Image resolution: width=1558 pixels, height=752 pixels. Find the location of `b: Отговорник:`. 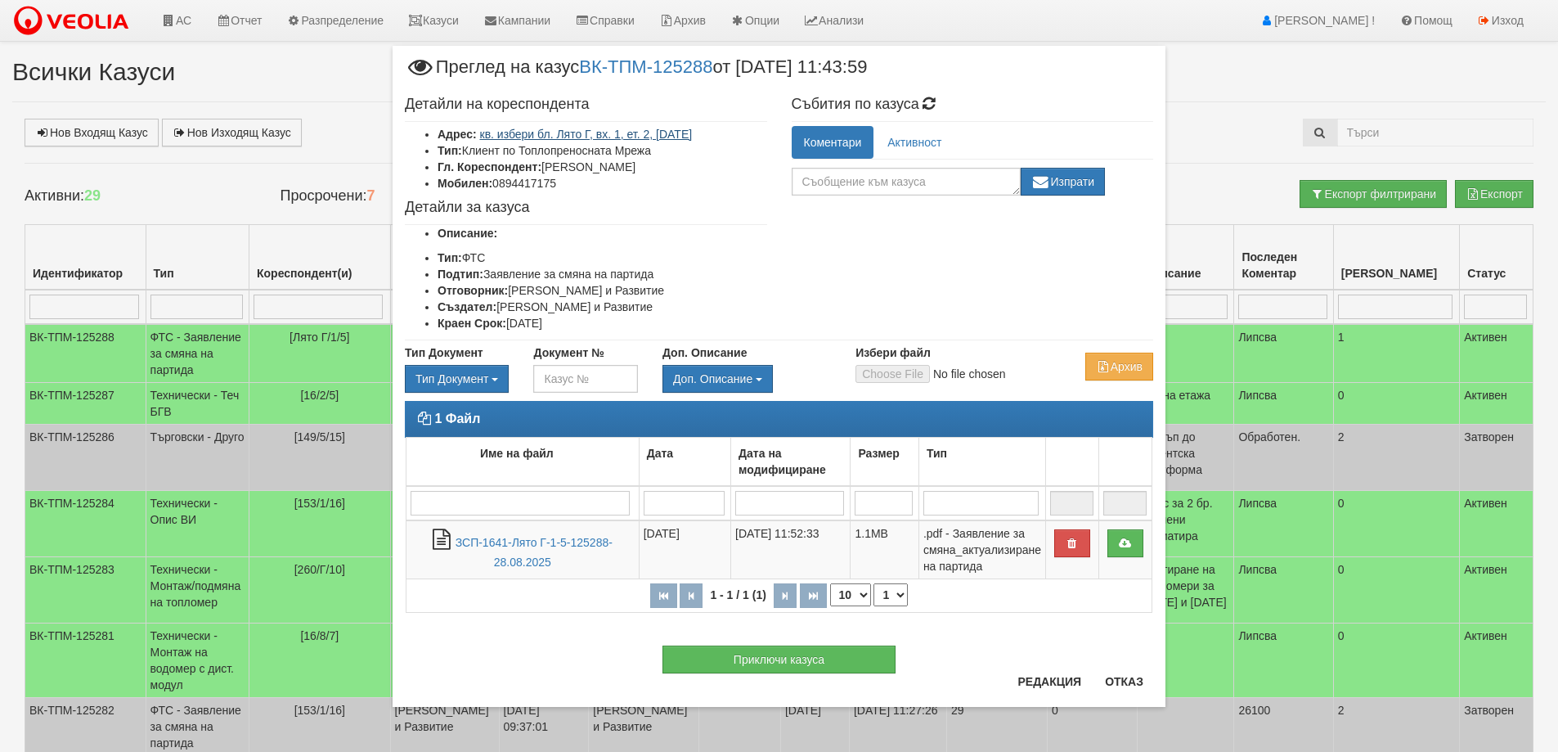

b: Отговорник: is located at coordinates (473, 290).